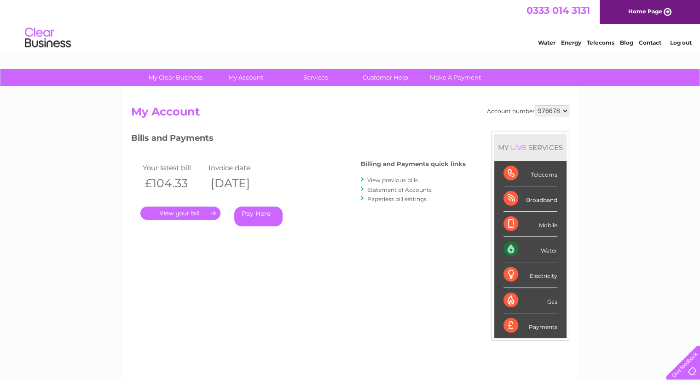  What do you see at coordinates (245, 77) in the screenshot?
I see `a: My Account` at bounding box center [245, 77].